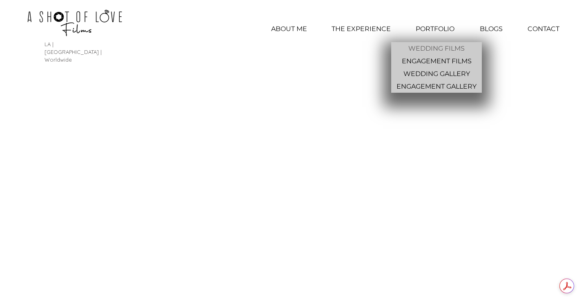 The image size is (588, 308). What do you see at coordinates (437, 61) in the screenshot?
I see `a: ENGAGEMENT FILMS` at bounding box center [437, 61].